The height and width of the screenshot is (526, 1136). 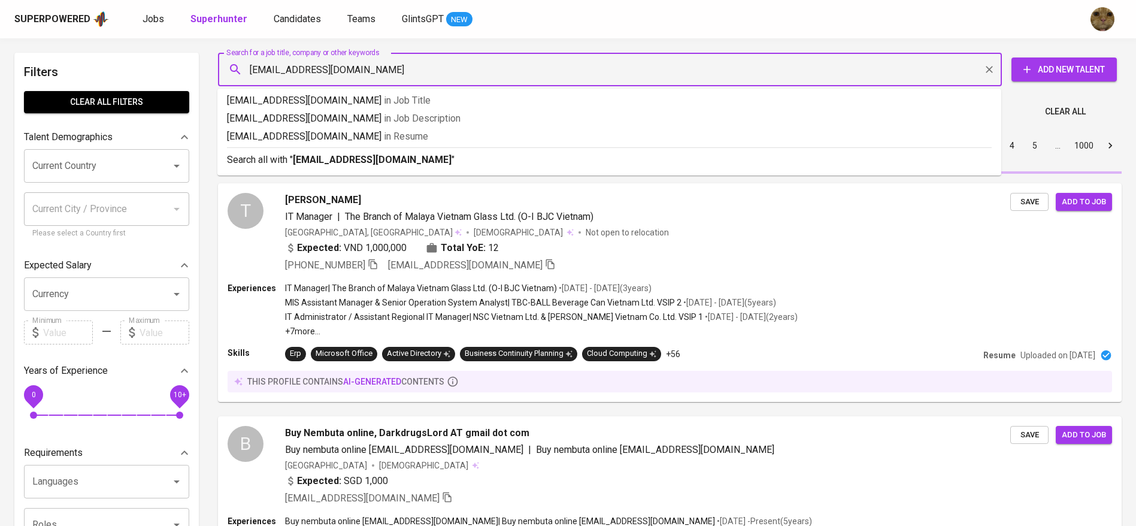 What do you see at coordinates (344, 353) in the screenshot?
I see `div: Microsoft Office` at bounding box center [344, 353].